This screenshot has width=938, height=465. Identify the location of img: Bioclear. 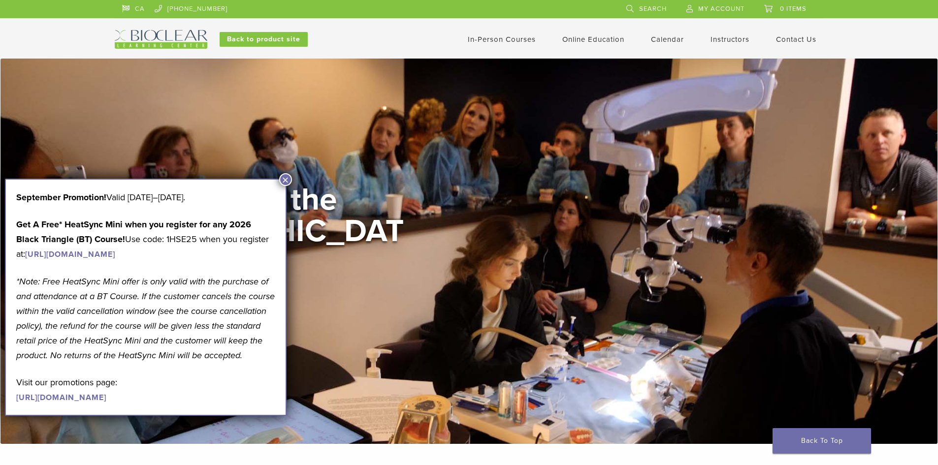
(161, 39).